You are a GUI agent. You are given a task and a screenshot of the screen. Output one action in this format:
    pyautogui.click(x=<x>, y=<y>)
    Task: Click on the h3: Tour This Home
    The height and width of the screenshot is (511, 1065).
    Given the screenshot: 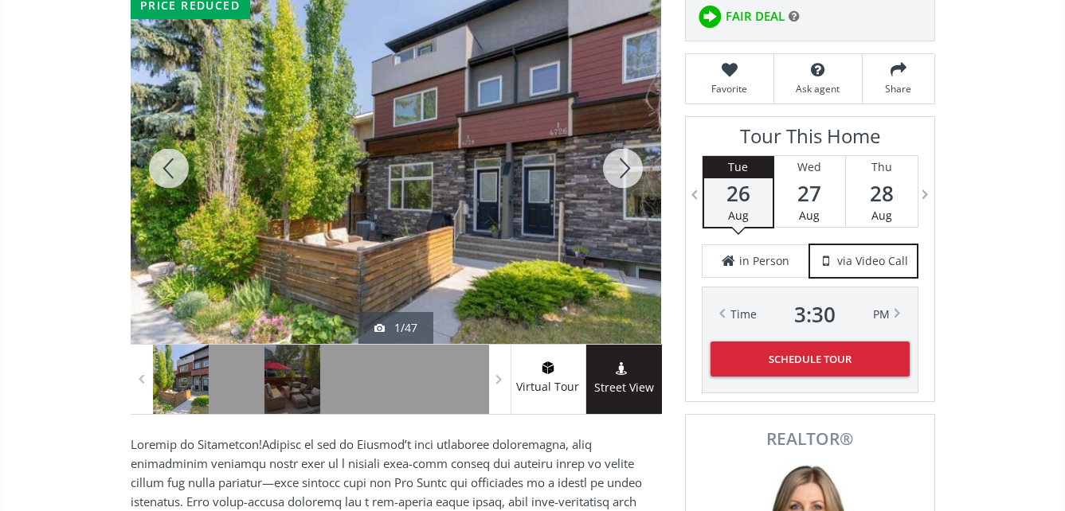 What is the action you would take?
    pyautogui.click(x=810, y=140)
    